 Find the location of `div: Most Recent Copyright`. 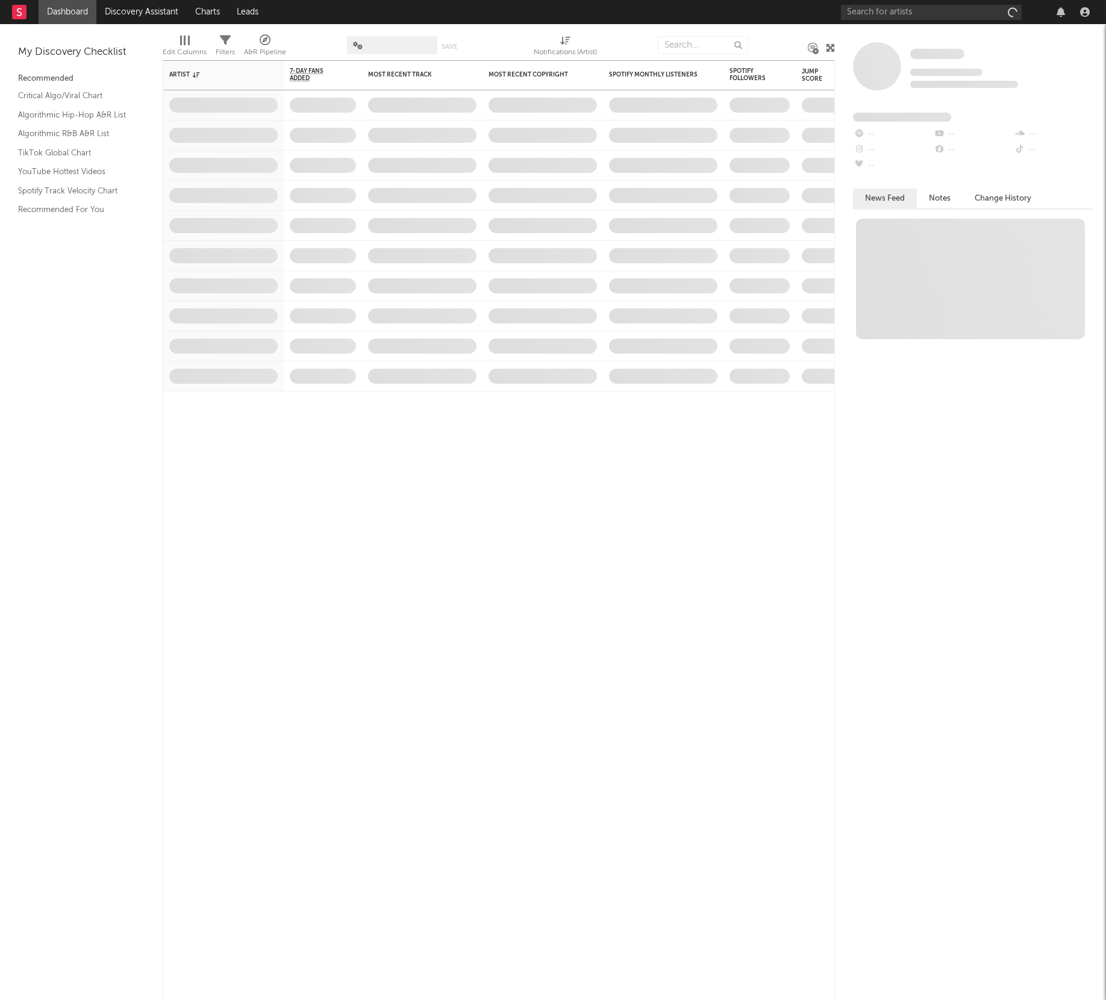

div: Most Recent Copyright is located at coordinates (534, 75).